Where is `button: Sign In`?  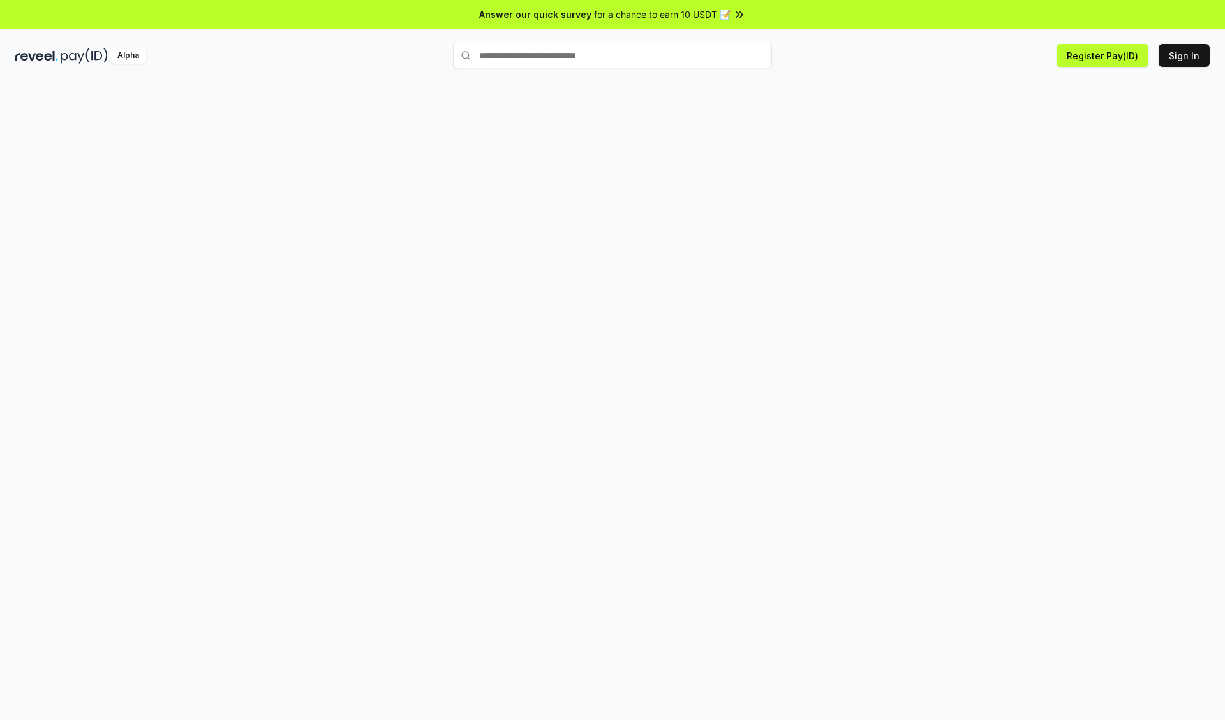
button: Sign In is located at coordinates (1184, 56).